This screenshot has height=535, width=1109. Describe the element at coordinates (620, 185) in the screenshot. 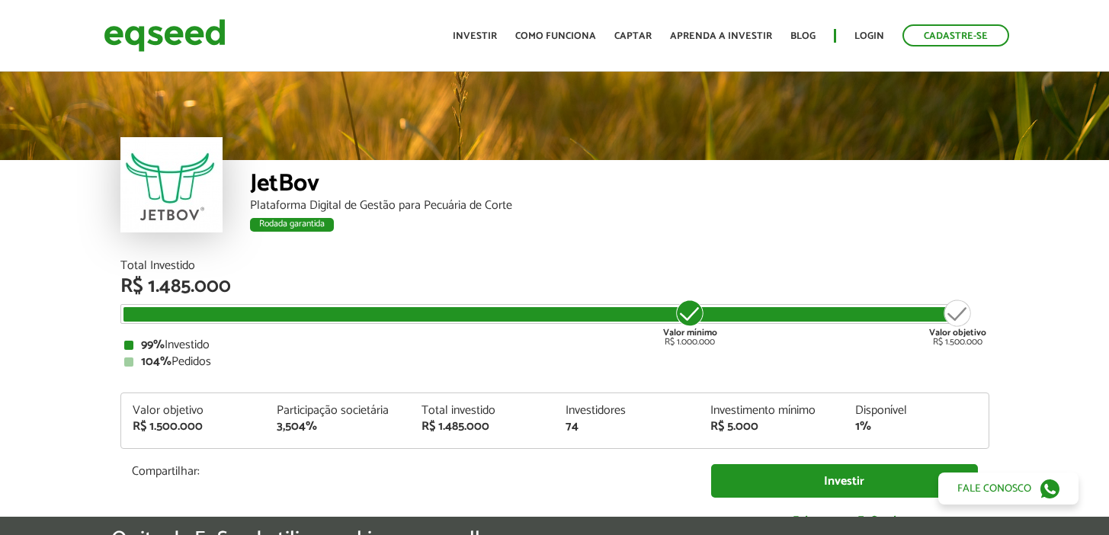

I see `div: JetBov` at that location.